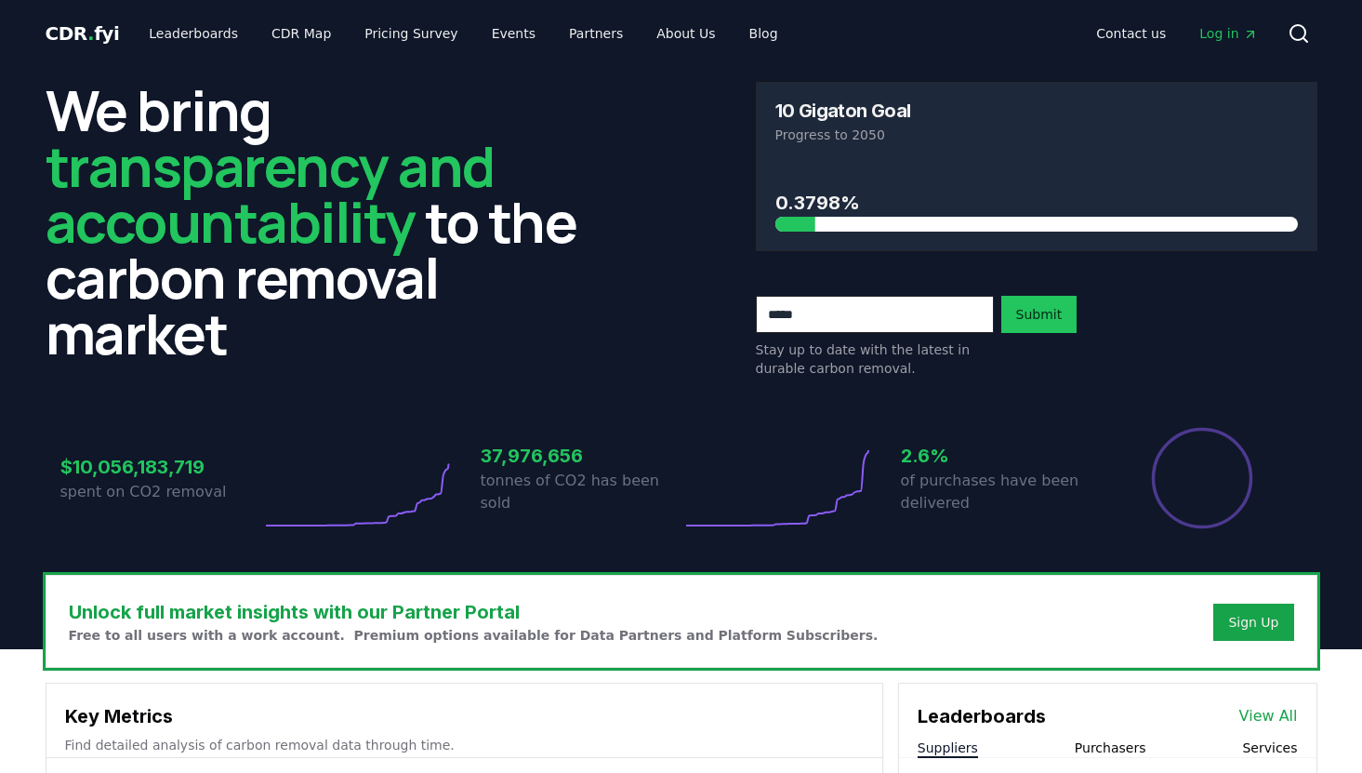 Image resolution: width=1362 pixels, height=773 pixels. Describe the element at coordinates (464, 716) in the screenshot. I see `h3: Key Metrics` at that location.